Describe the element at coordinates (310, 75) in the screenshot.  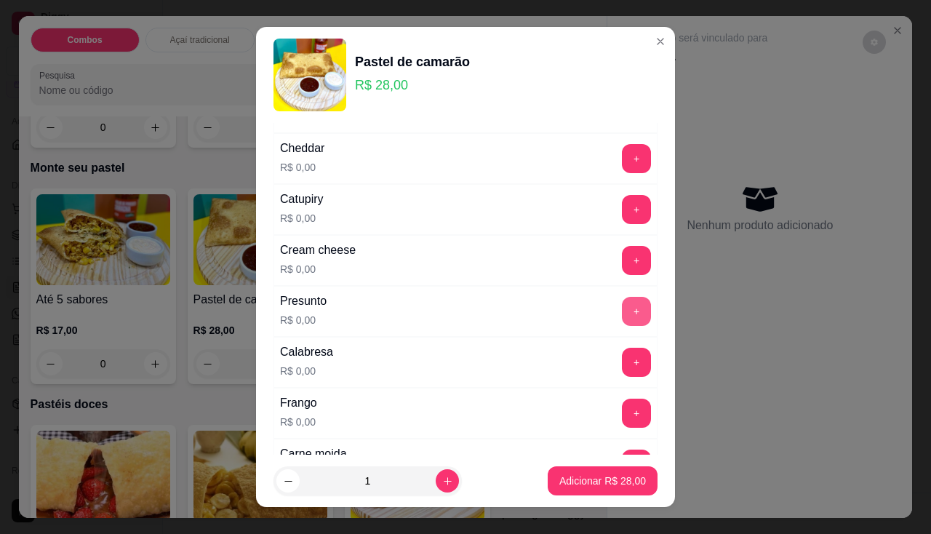
I see `img: product-image` at that location.